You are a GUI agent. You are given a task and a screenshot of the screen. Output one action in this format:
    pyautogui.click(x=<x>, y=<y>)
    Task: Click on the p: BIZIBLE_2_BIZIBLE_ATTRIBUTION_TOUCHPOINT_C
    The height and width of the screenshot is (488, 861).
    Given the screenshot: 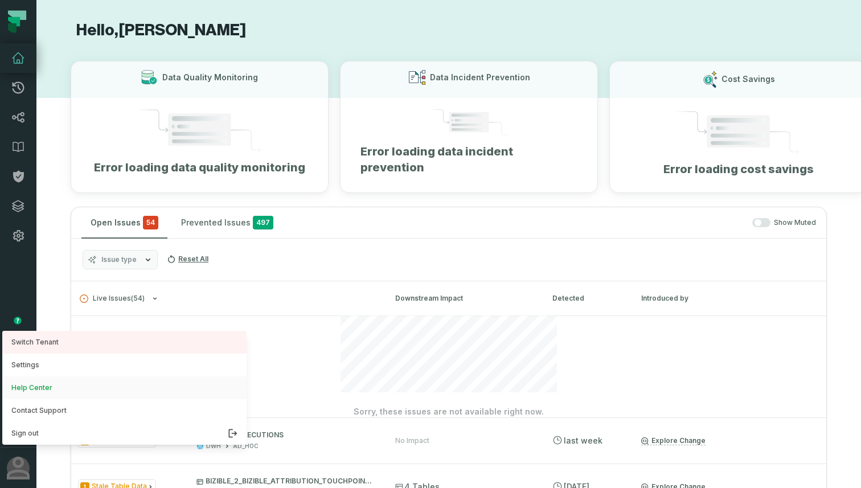 What is the action you would take?
    pyautogui.click(x=285, y=481)
    